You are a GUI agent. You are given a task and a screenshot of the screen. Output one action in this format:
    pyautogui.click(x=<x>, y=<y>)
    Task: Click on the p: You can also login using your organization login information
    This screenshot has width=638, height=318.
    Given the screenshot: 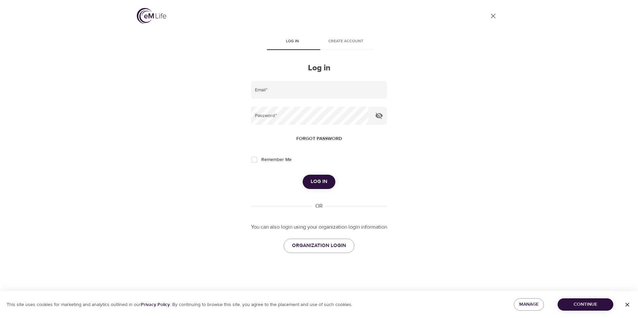 What is the action you would take?
    pyautogui.click(x=319, y=227)
    